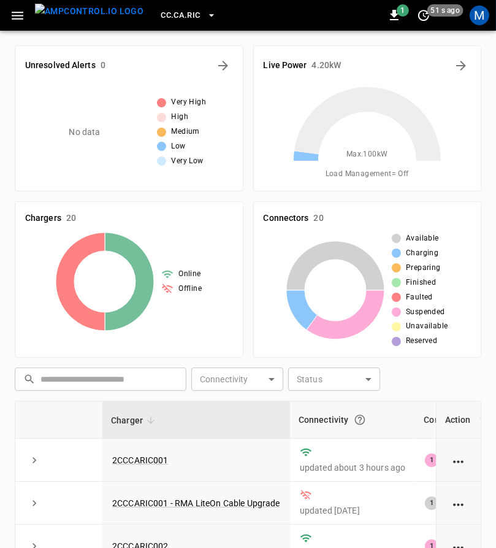 The image size is (496, 548). I want to click on div: profile-icon, so click(480, 15).